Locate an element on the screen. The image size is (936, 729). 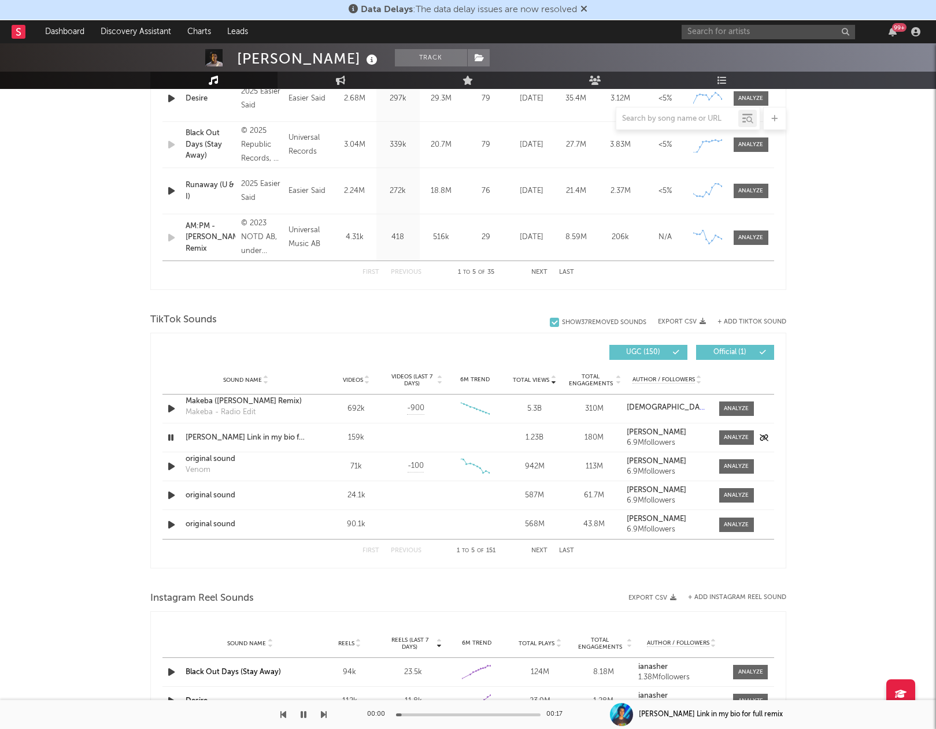
div: 11.8k is located at coordinates (413, 702).